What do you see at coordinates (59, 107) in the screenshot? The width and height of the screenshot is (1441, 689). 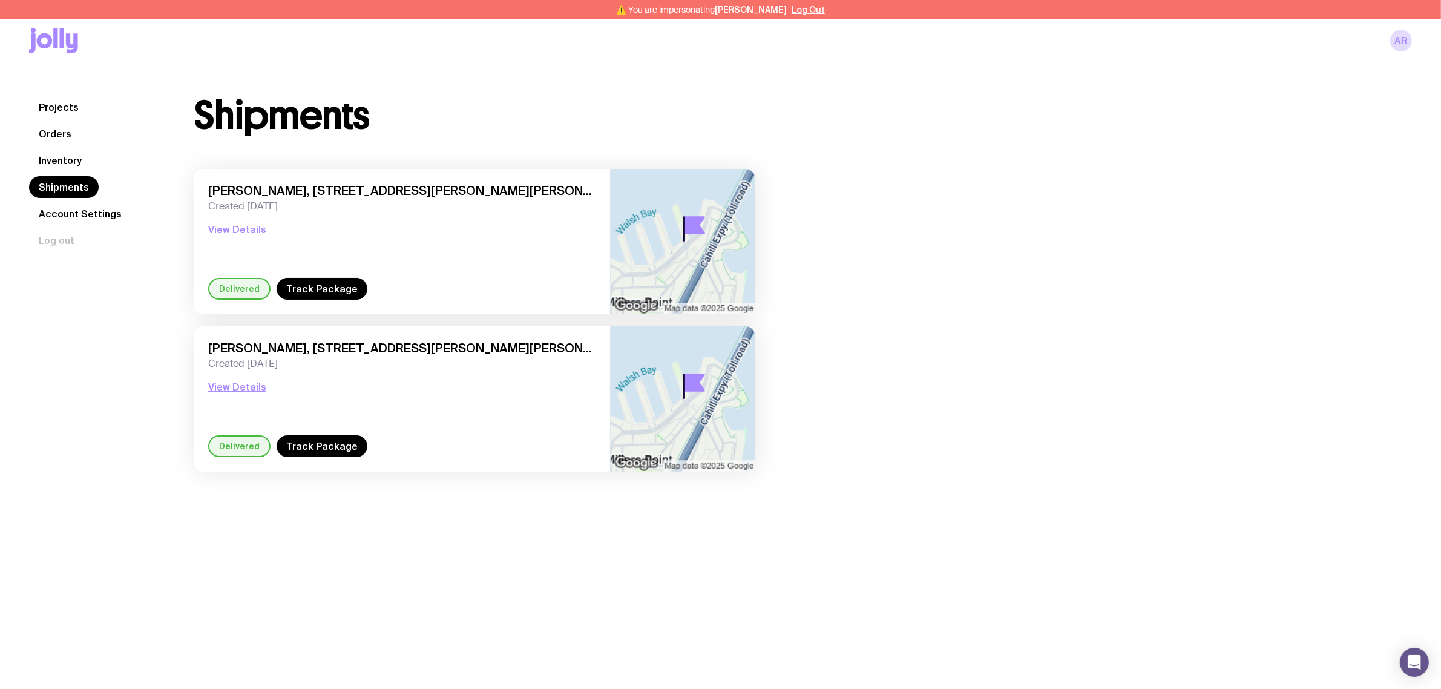 I see `a: Projects` at bounding box center [59, 107].